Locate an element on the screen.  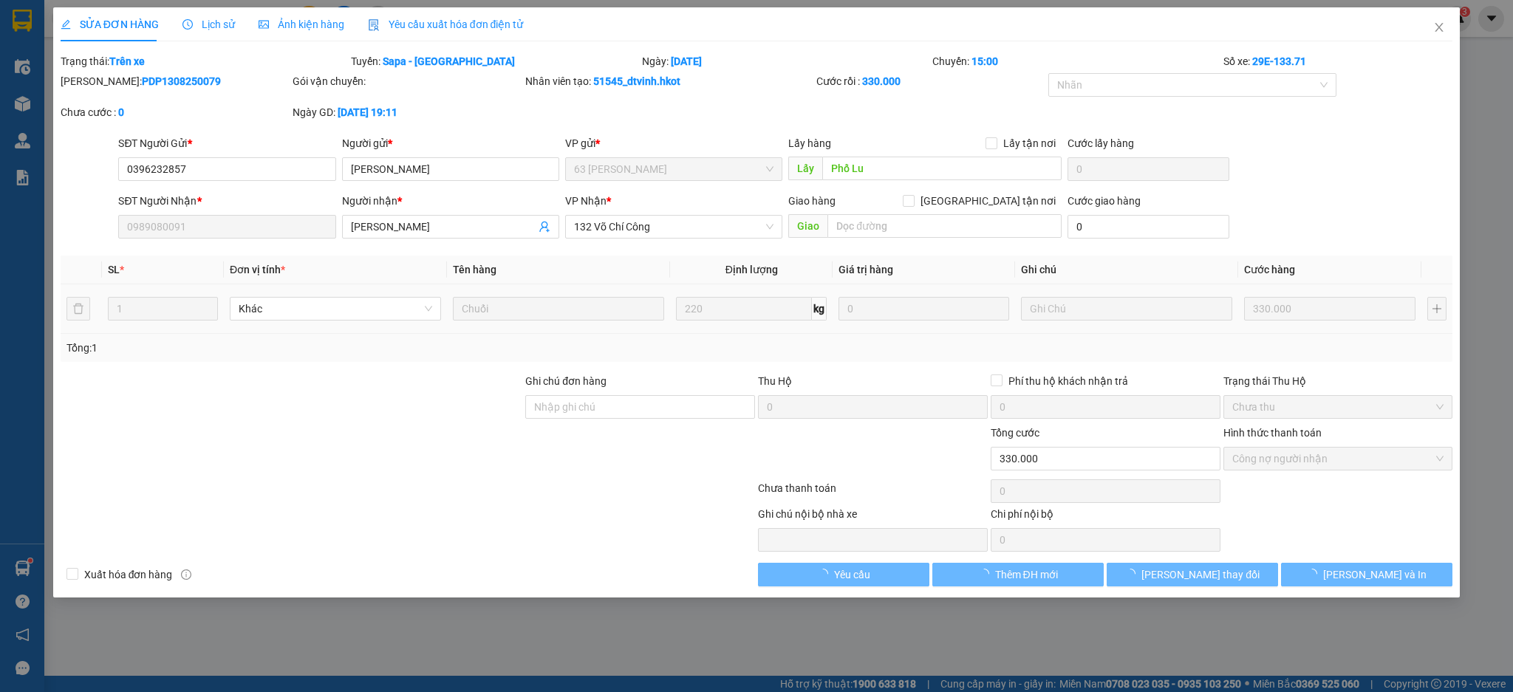
button: Close is located at coordinates (1440, 28).